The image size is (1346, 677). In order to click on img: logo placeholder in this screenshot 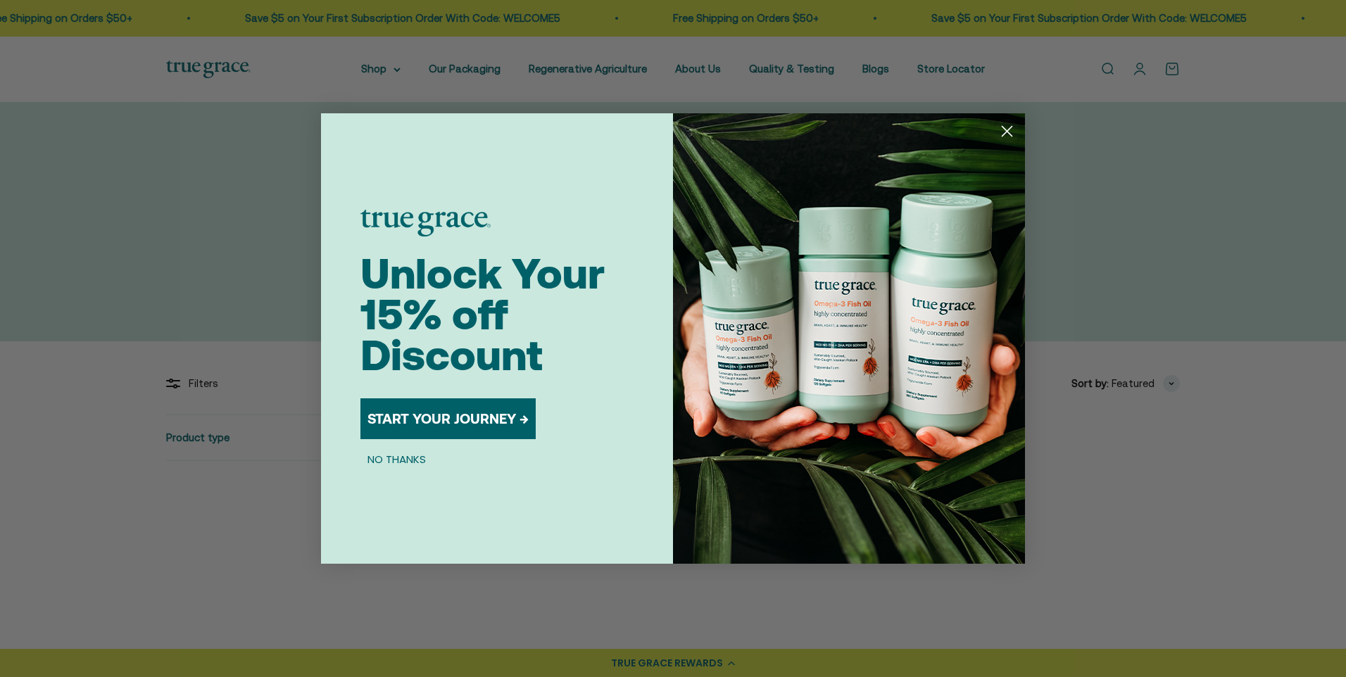, I will do `click(425, 223)`.